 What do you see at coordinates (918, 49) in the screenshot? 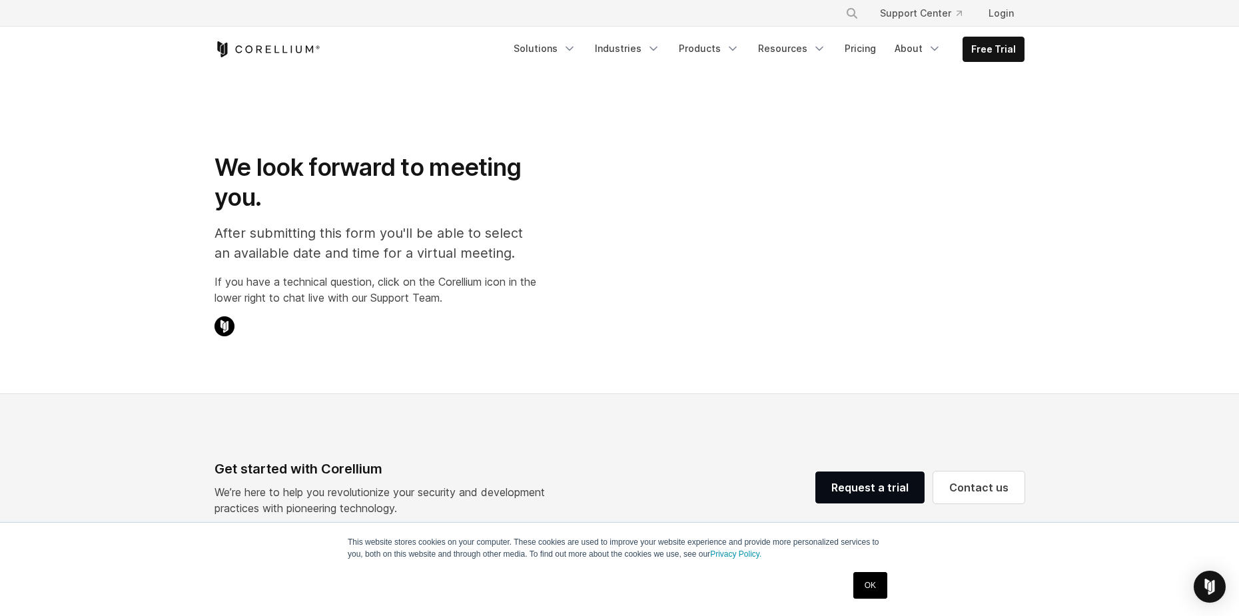
I see `a: About` at bounding box center [918, 49].